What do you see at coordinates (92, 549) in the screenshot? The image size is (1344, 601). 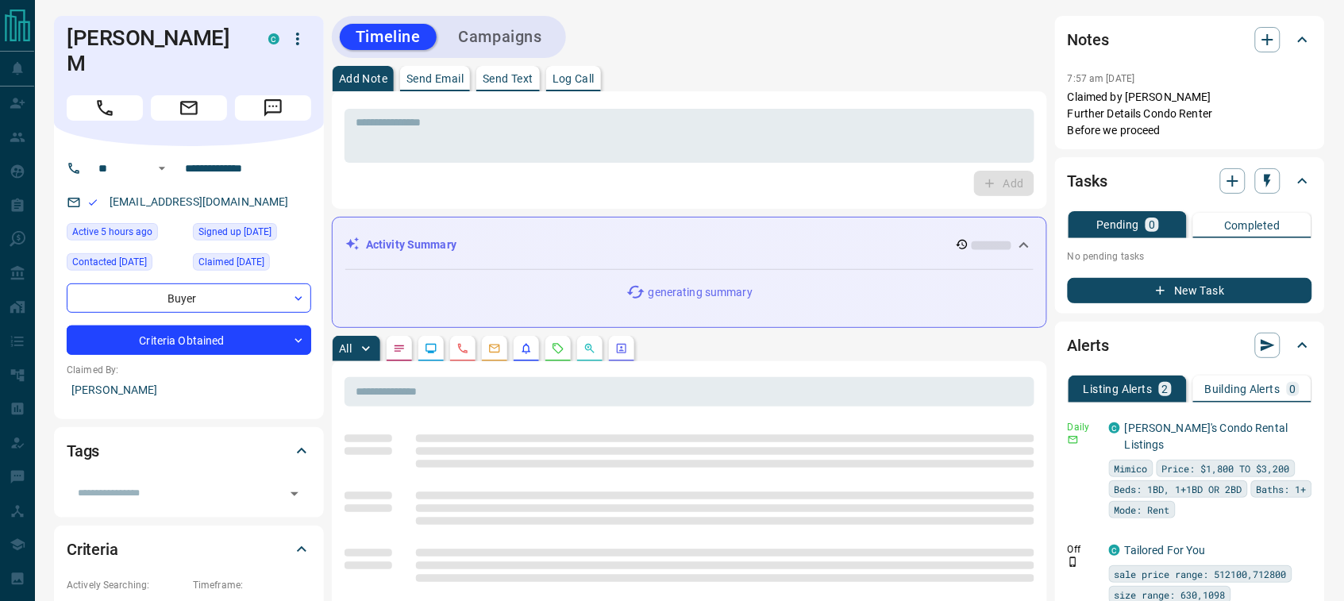 I see `h2: Criteria` at bounding box center [92, 549].